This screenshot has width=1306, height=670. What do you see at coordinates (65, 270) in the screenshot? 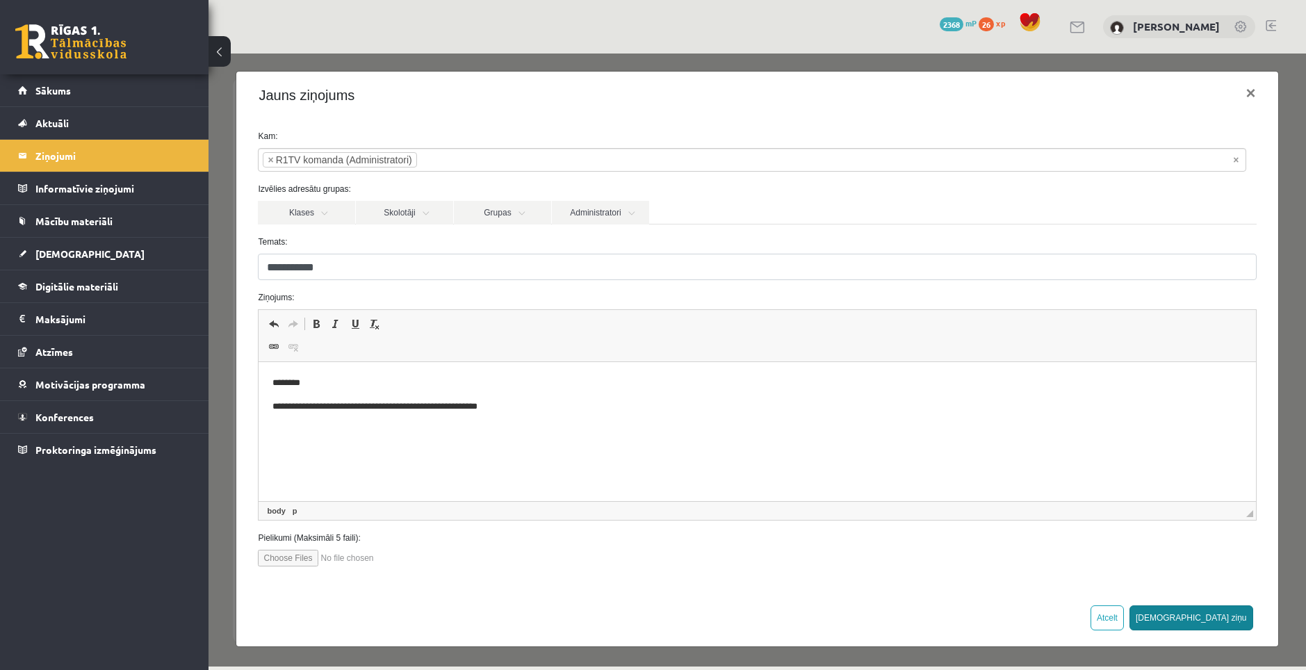
I see `a: Atcelt (vadīšanas taustiņš+Z)` at bounding box center [65, 270].